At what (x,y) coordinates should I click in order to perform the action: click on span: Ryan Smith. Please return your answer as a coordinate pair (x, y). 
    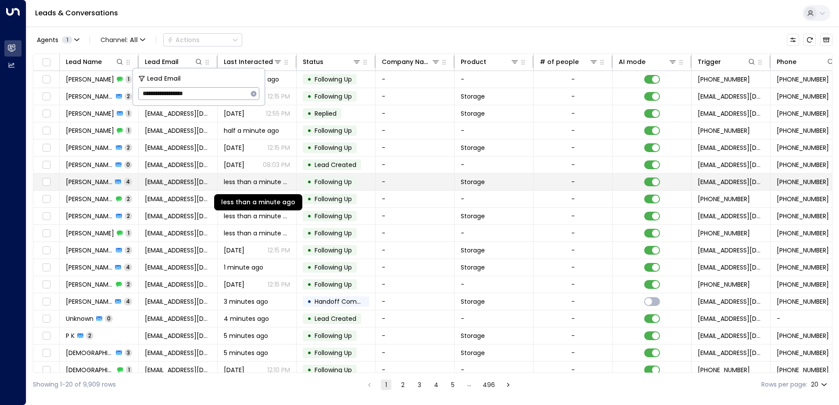
    Looking at the image, I should click on (89, 268).